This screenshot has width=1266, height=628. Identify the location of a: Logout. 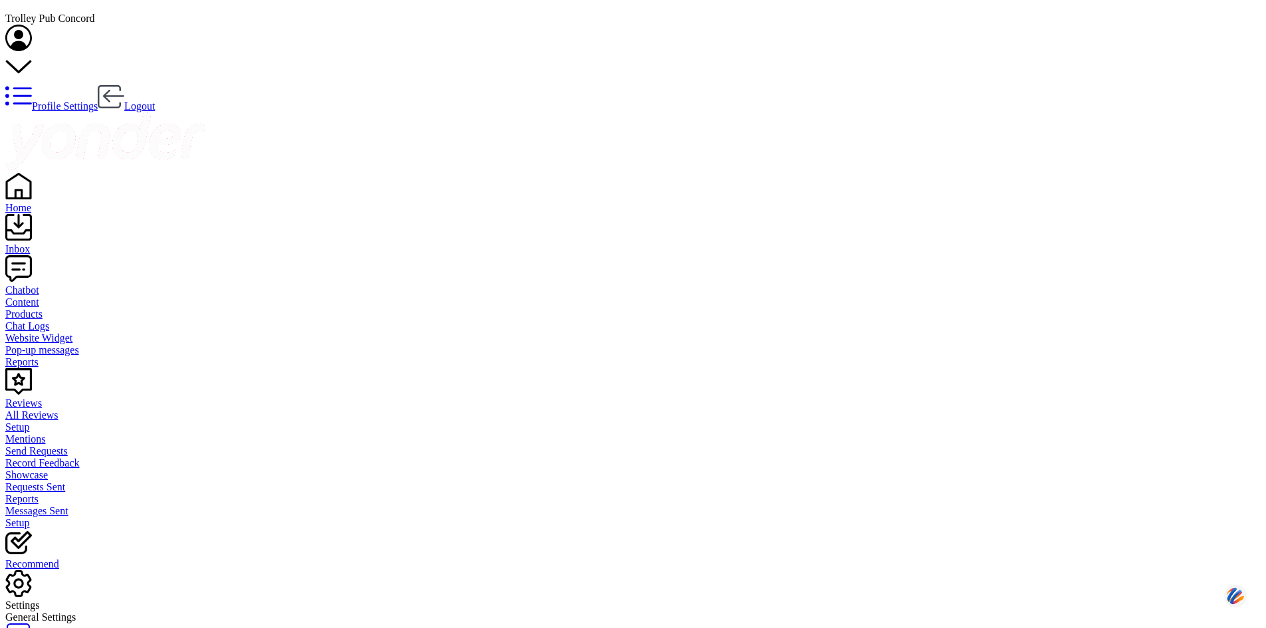
(126, 106).